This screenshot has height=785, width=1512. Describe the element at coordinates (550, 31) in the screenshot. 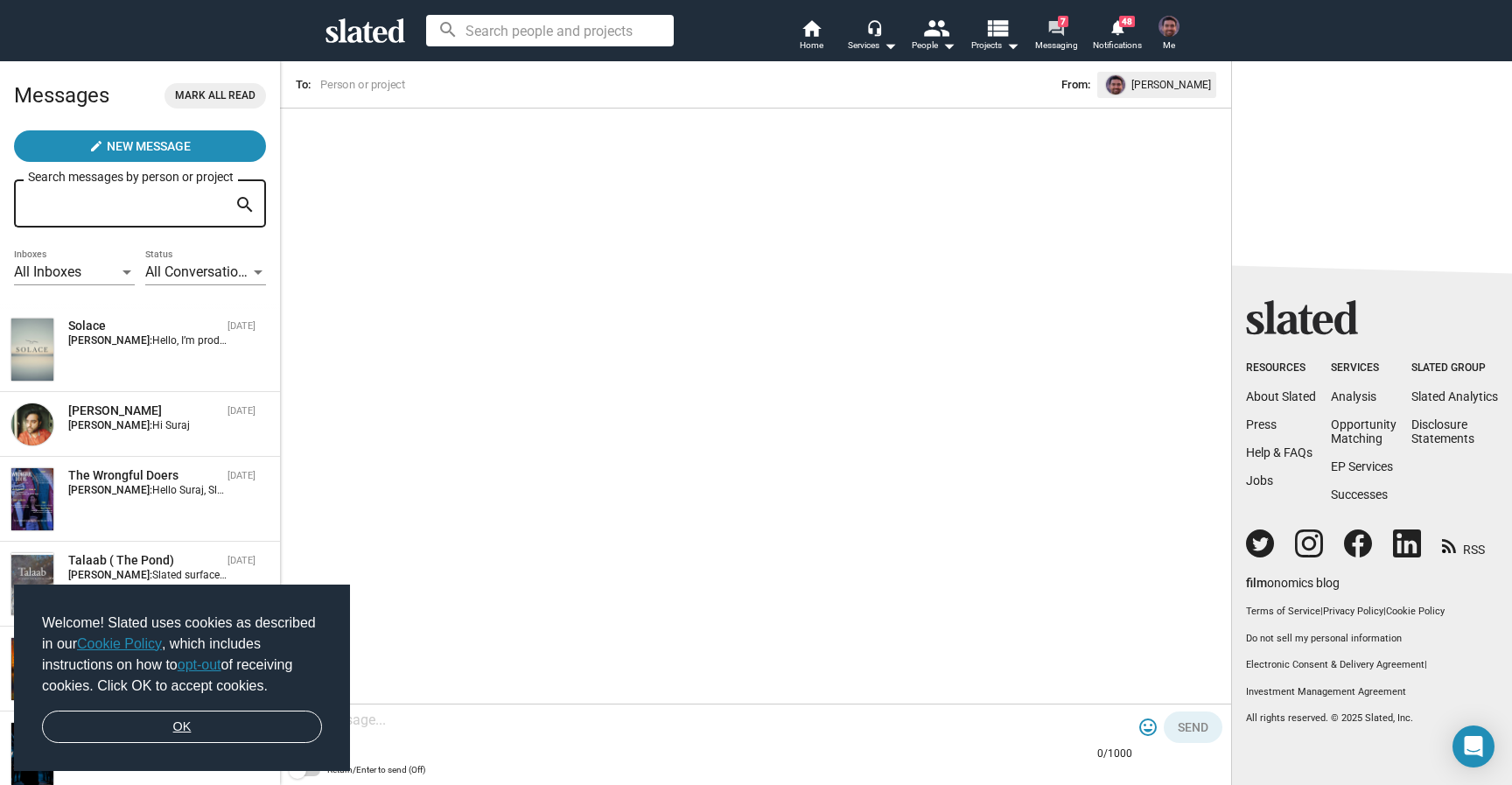

I see `input: Search people and projects` at that location.